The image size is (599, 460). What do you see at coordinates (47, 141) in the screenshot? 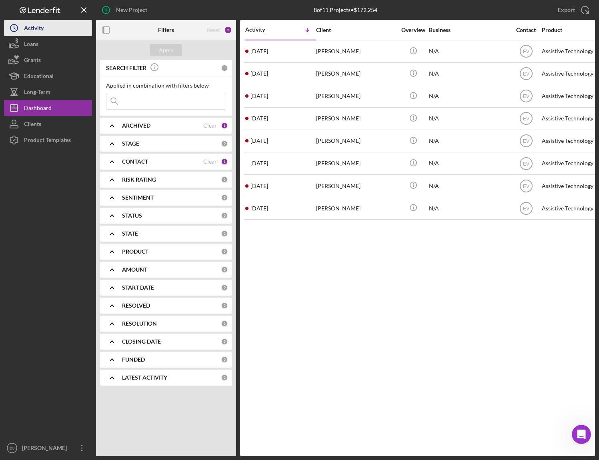
I see `div: Product Templates` at bounding box center [47, 141].